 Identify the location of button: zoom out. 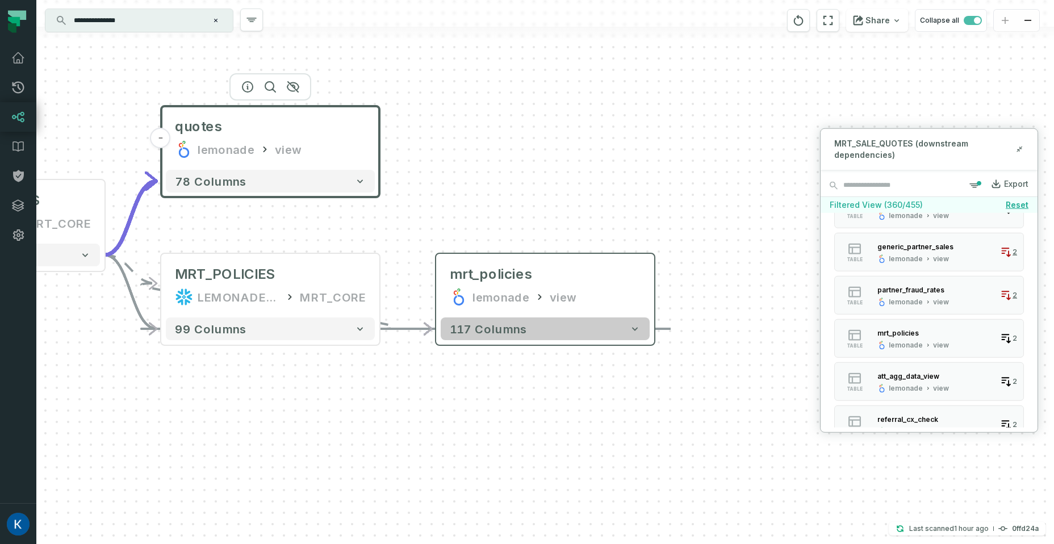
(1028, 20).